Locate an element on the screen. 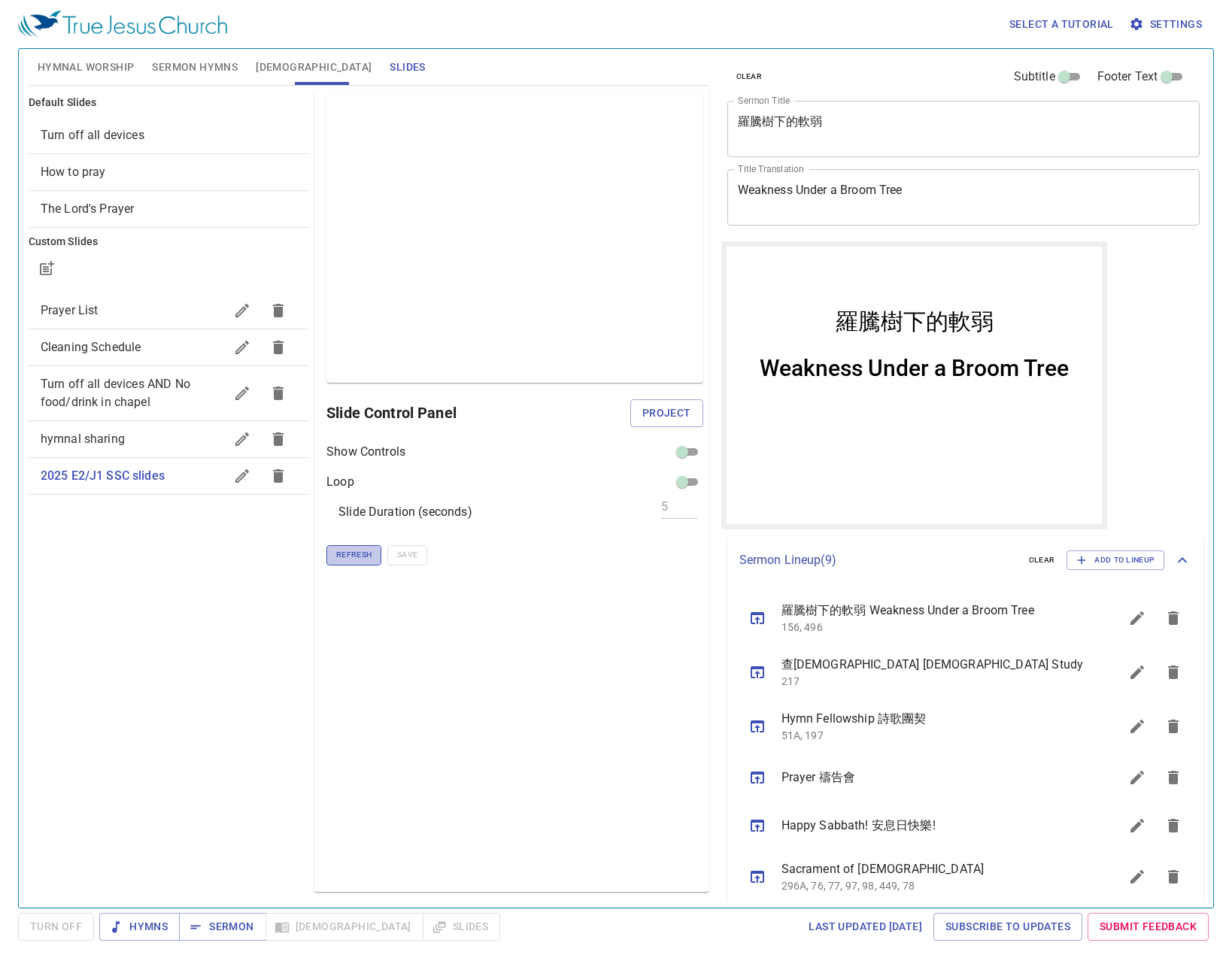 This screenshot has width=1232, height=961. p: Sermon Lineup ( 9 ) is located at coordinates (878, 561).